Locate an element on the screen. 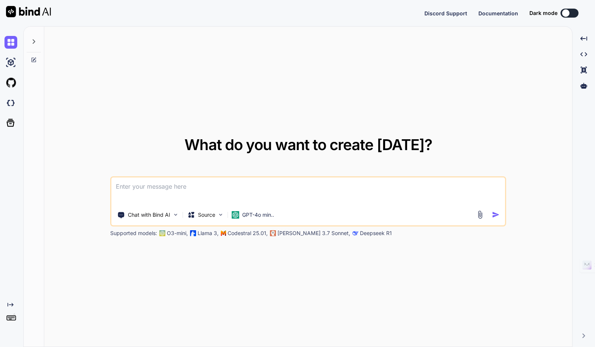 This screenshot has height=347, width=595. p: Deepseek R1 is located at coordinates (375, 233).